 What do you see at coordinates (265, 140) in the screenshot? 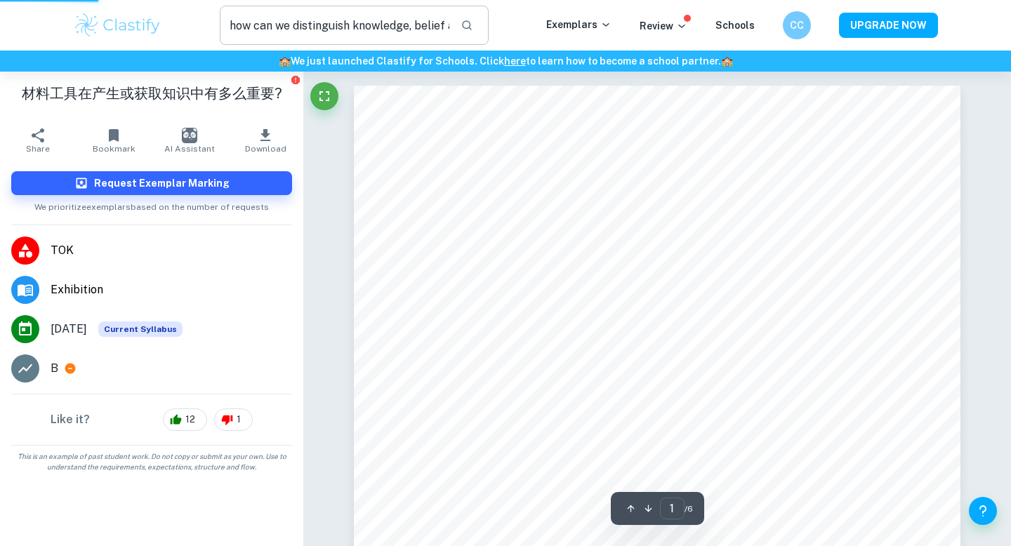
I see `button: Download` at bounding box center [265, 140].